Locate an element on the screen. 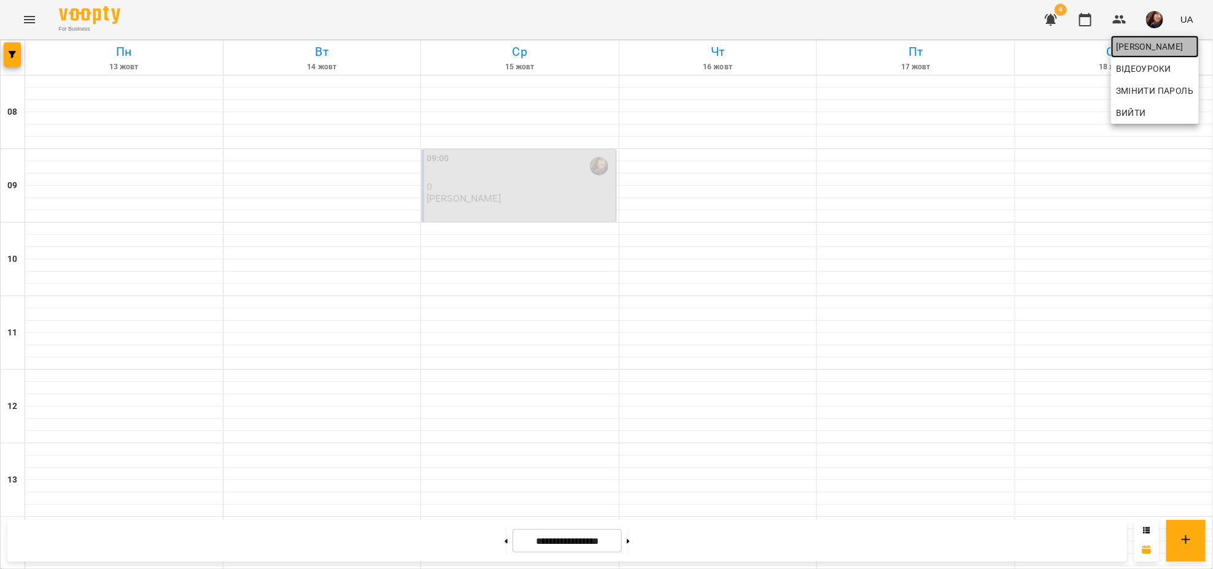 The height and width of the screenshot is (569, 1213). a: Відеоуроки is located at coordinates (1143, 69).